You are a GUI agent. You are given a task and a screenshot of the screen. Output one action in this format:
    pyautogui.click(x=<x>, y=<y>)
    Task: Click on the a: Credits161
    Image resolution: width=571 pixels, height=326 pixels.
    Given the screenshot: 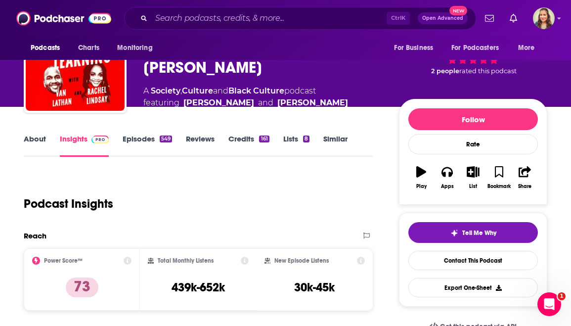 What is the action you would take?
    pyautogui.click(x=248, y=145)
    